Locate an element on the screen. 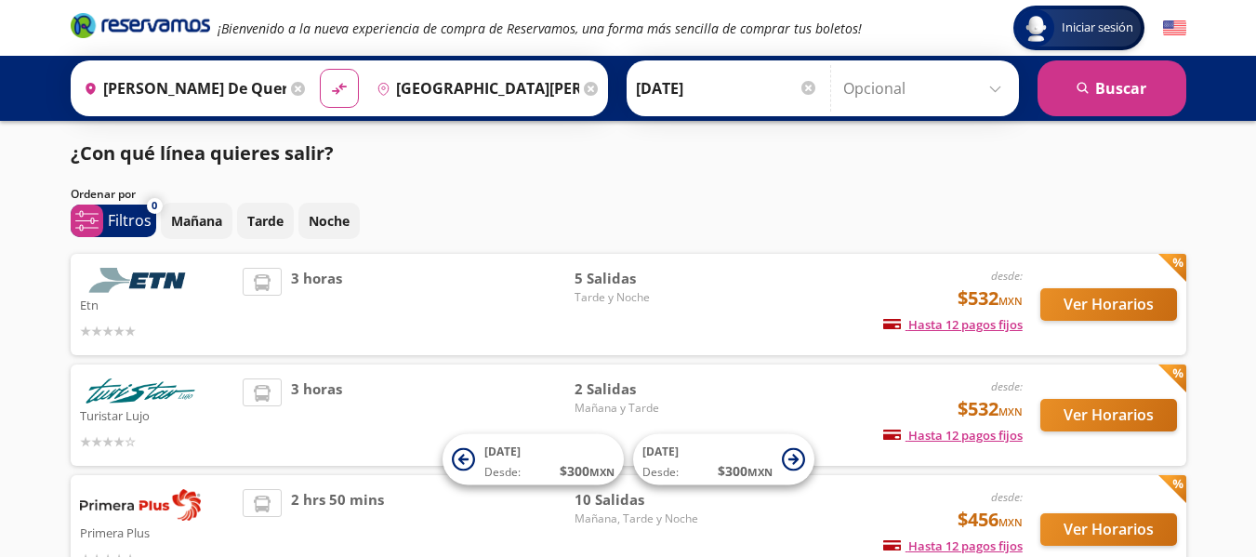 The width and height of the screenshot is (1256, 557). i: Brand Logo is located at coordinates (140, 25).